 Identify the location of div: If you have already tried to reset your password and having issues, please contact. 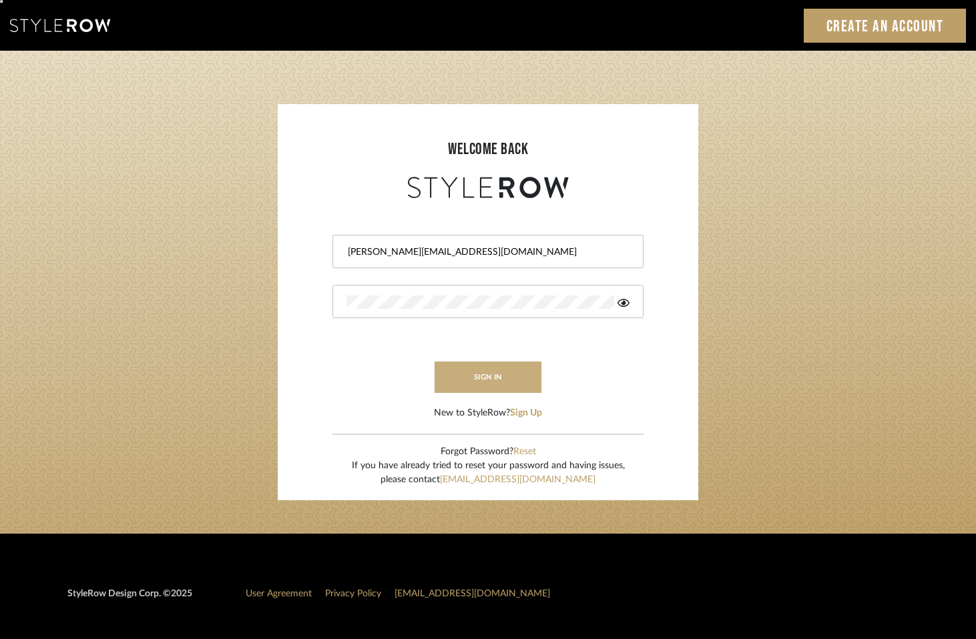
(488, 473).